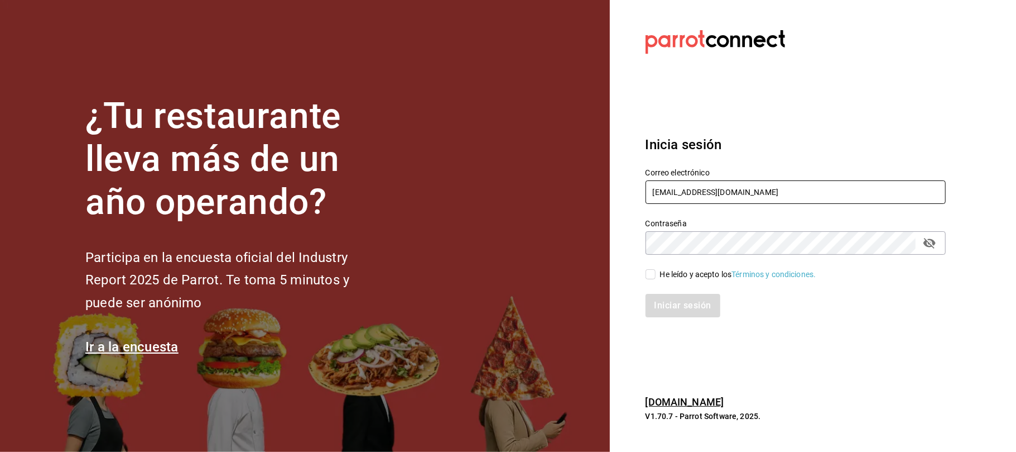 This screenshot has width=1016, height=452. What do you see at coordinates (236, 280) in the screenshot?
I see `h2: Participa en la encuesta oficial del Industry Report 2025 de Parrot. Te toma 5 minutos y puede se...` at bounding box center [236, 280].